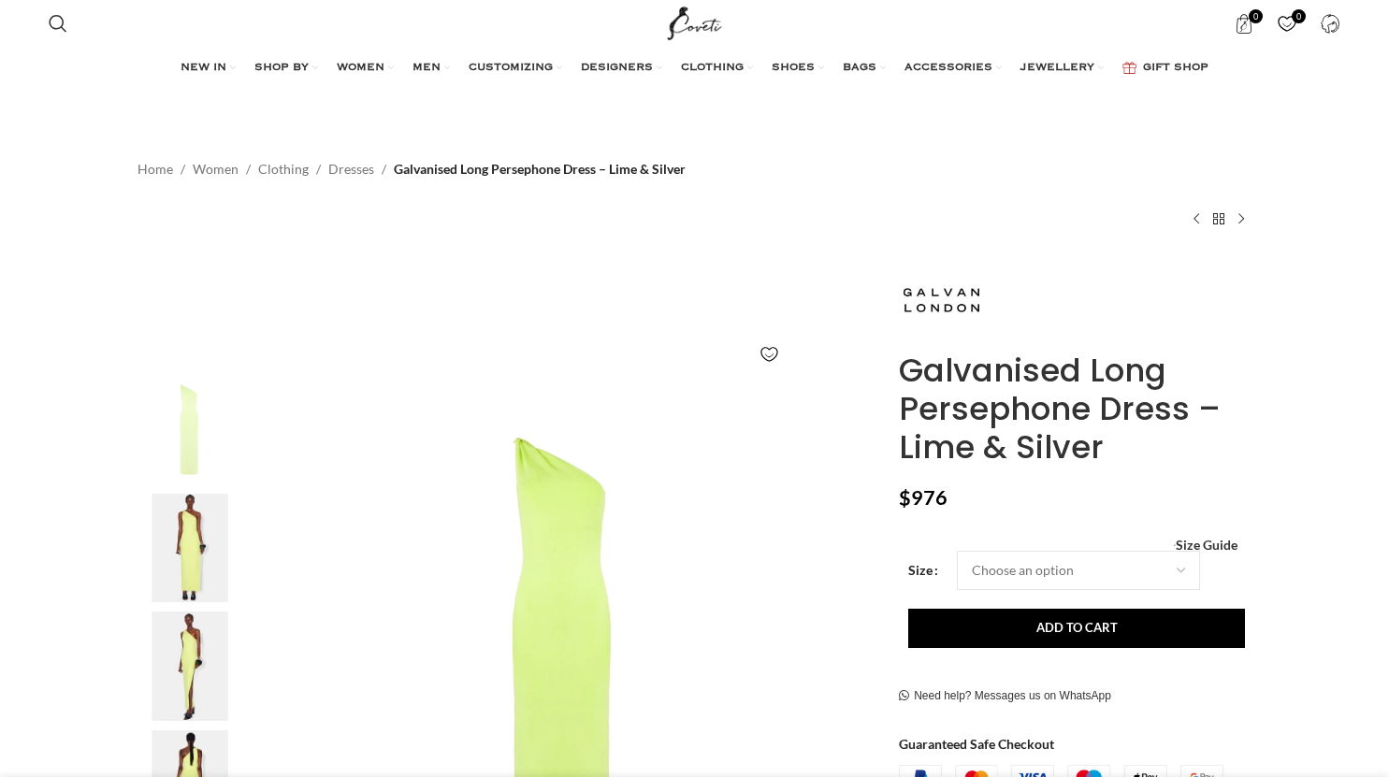  I want to click on div: Search, so click(58, 23).